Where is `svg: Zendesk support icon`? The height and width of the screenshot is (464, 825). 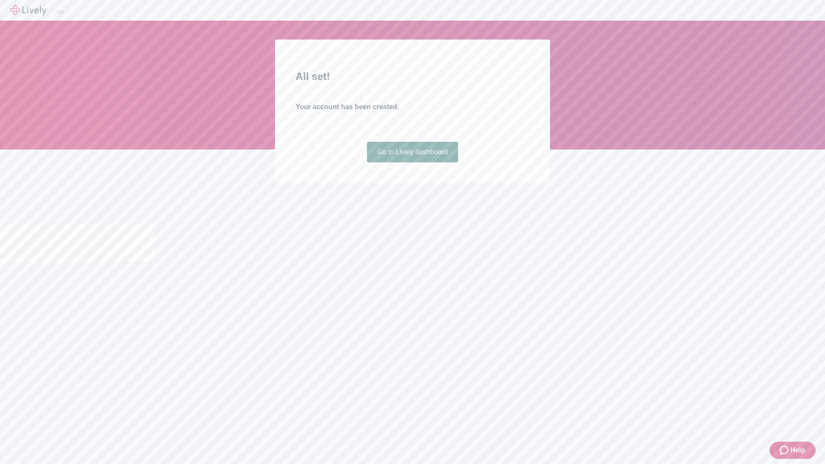
svg: Zendesk support icon is located at coordinates (785, 450).